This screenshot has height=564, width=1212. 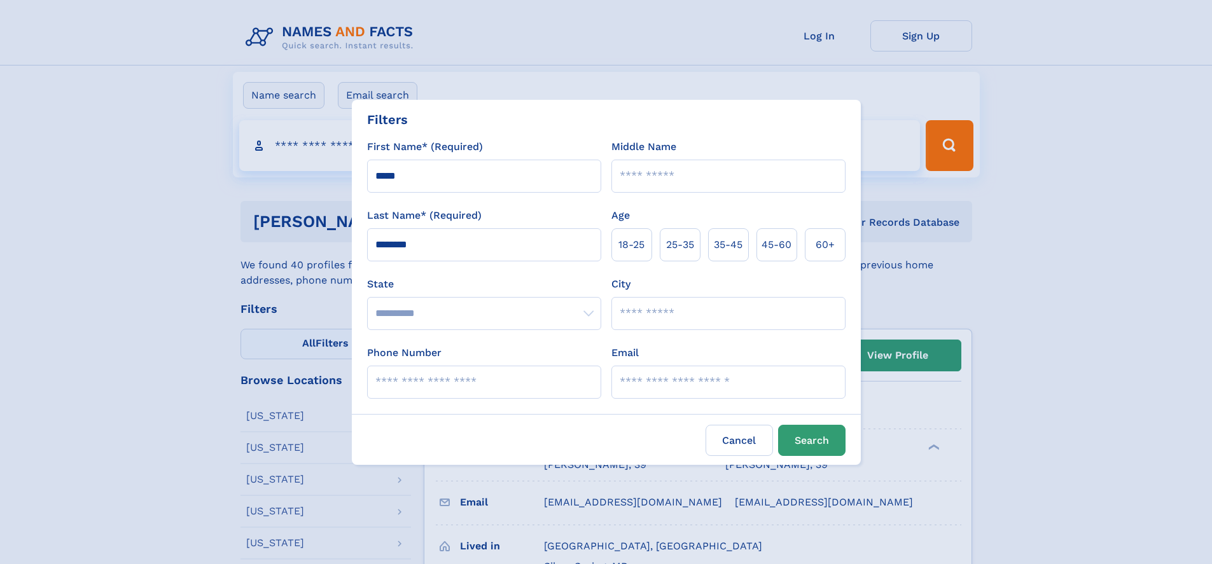 I want to click on label: Last Name* (Required), so click(x=424, y=216).